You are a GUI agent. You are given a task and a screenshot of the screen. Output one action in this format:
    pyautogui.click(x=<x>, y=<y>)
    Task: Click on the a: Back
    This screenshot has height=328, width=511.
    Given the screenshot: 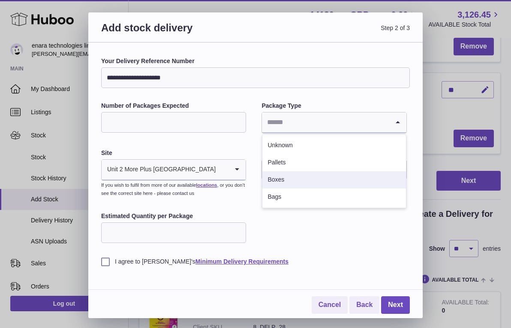 What is the action you would take?
    pyautogui.click(x=364, y=304)
    